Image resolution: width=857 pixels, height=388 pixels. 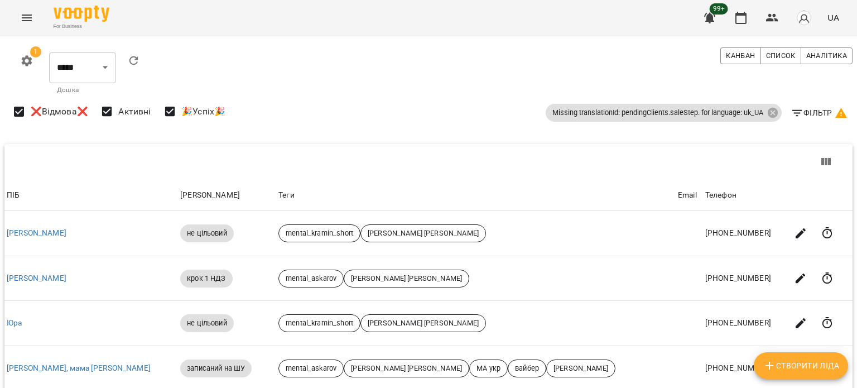 What do you see at coordinates (203, 112) in the screenshot?
I see `span: 🎉Успіх🎉` at bounding box center [203, 112].